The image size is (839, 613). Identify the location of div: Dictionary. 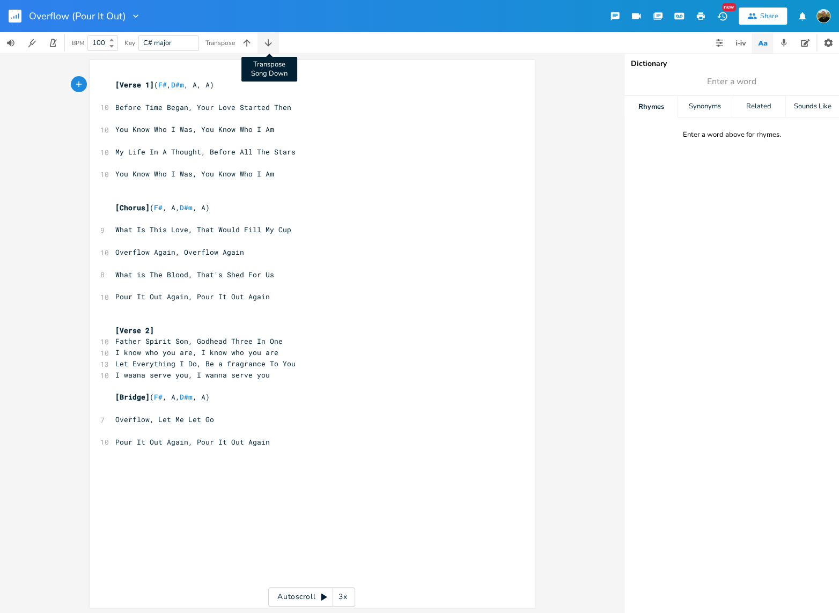
(732, 64).